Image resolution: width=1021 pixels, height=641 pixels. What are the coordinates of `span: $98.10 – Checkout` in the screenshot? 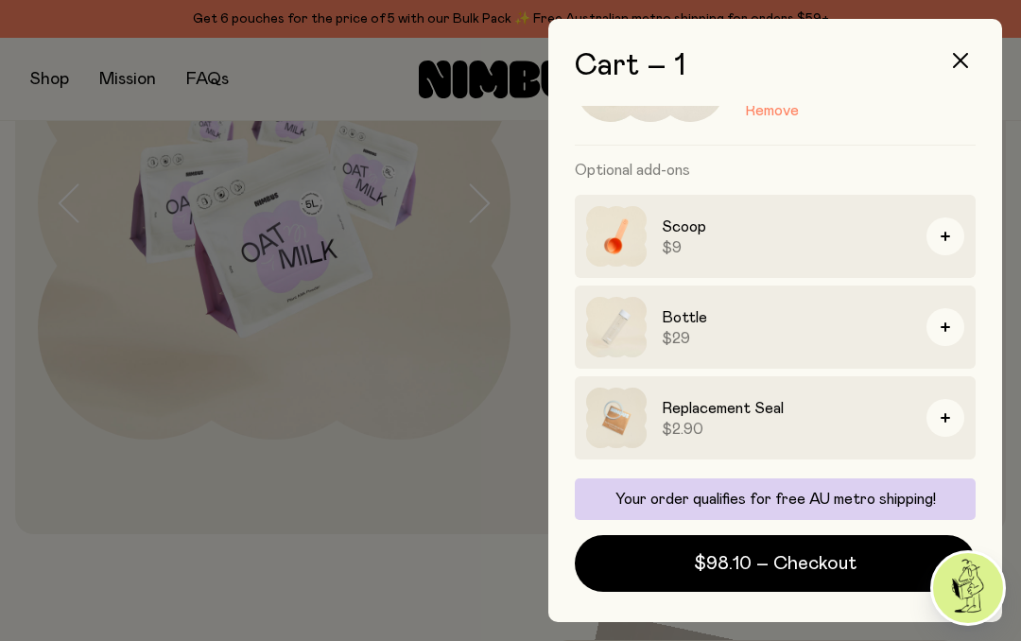 It's located at (775, 564).